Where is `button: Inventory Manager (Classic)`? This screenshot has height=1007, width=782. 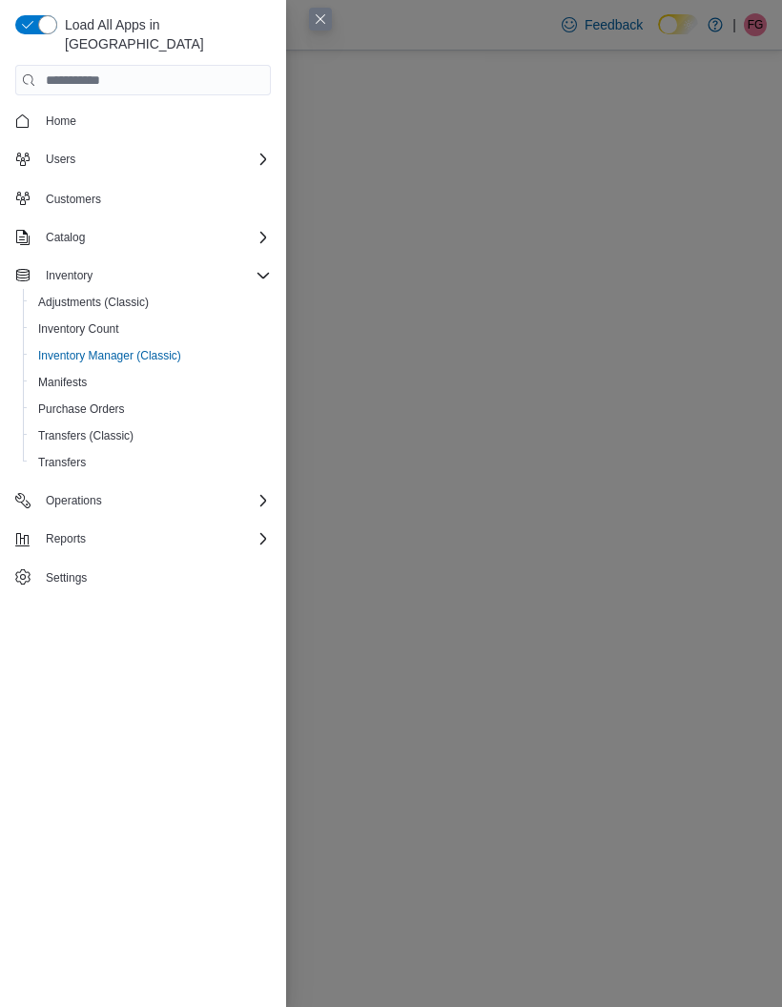 button: Inventory Manager (Classic) is located at coordinates (151, 356).